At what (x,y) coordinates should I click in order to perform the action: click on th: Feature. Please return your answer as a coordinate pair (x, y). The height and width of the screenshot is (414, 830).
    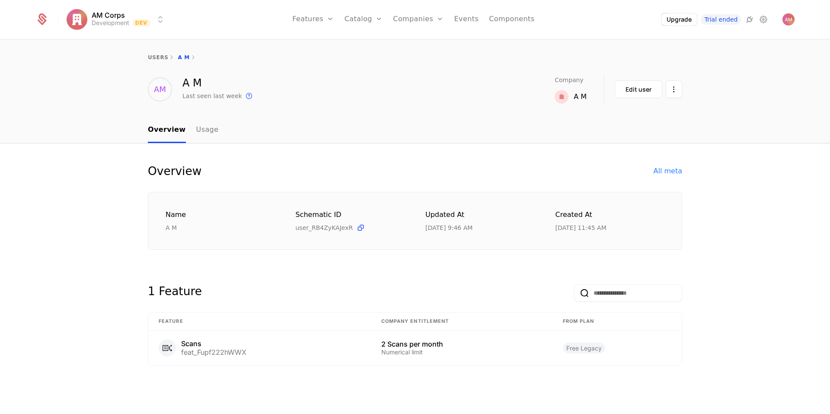
    Looking at the image, I should click on (259, 322).